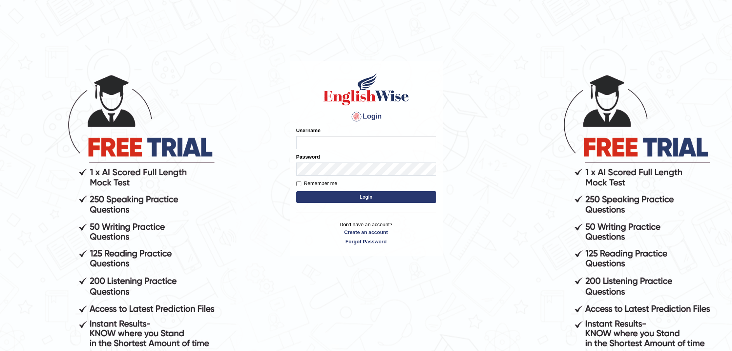 This screenshot has width=732, height=351. Describe the element at coordinates (366, 197) in the screenshot. I see `button: Login` at that location.